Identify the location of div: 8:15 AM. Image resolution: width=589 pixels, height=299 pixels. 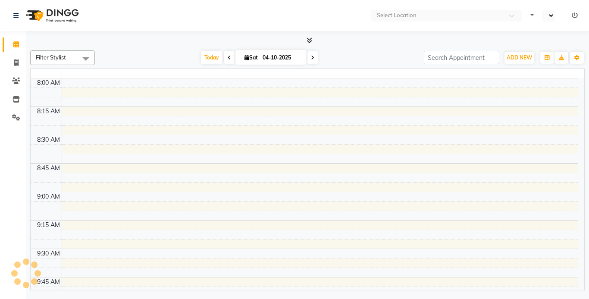
(48, 111).